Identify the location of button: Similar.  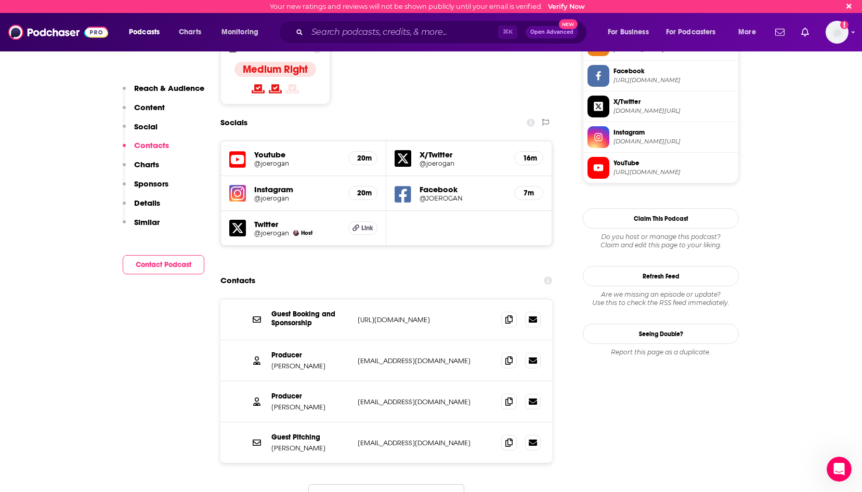
(141, 227).